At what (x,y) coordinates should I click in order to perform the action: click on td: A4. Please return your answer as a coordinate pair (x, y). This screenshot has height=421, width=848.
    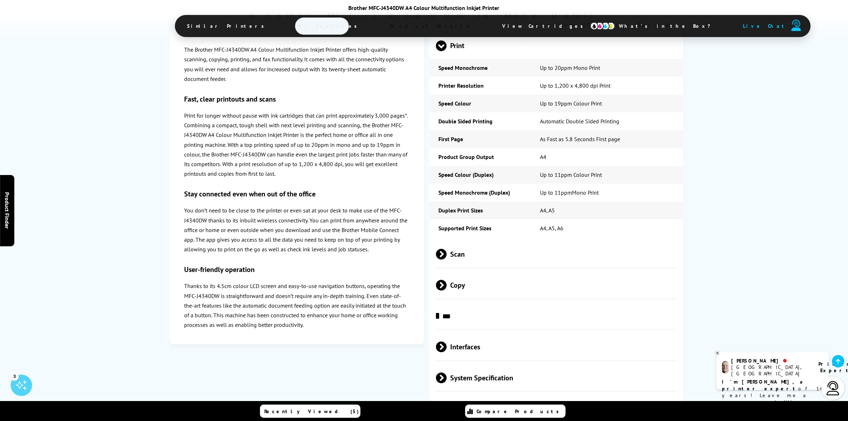
    Looking at the image, I should click on (607, 157).